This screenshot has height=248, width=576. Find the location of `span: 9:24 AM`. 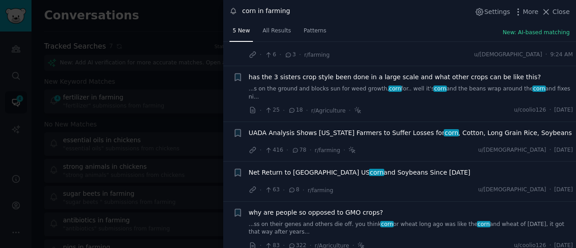

span: 9:24 AM is located at coordinates (562, 55).